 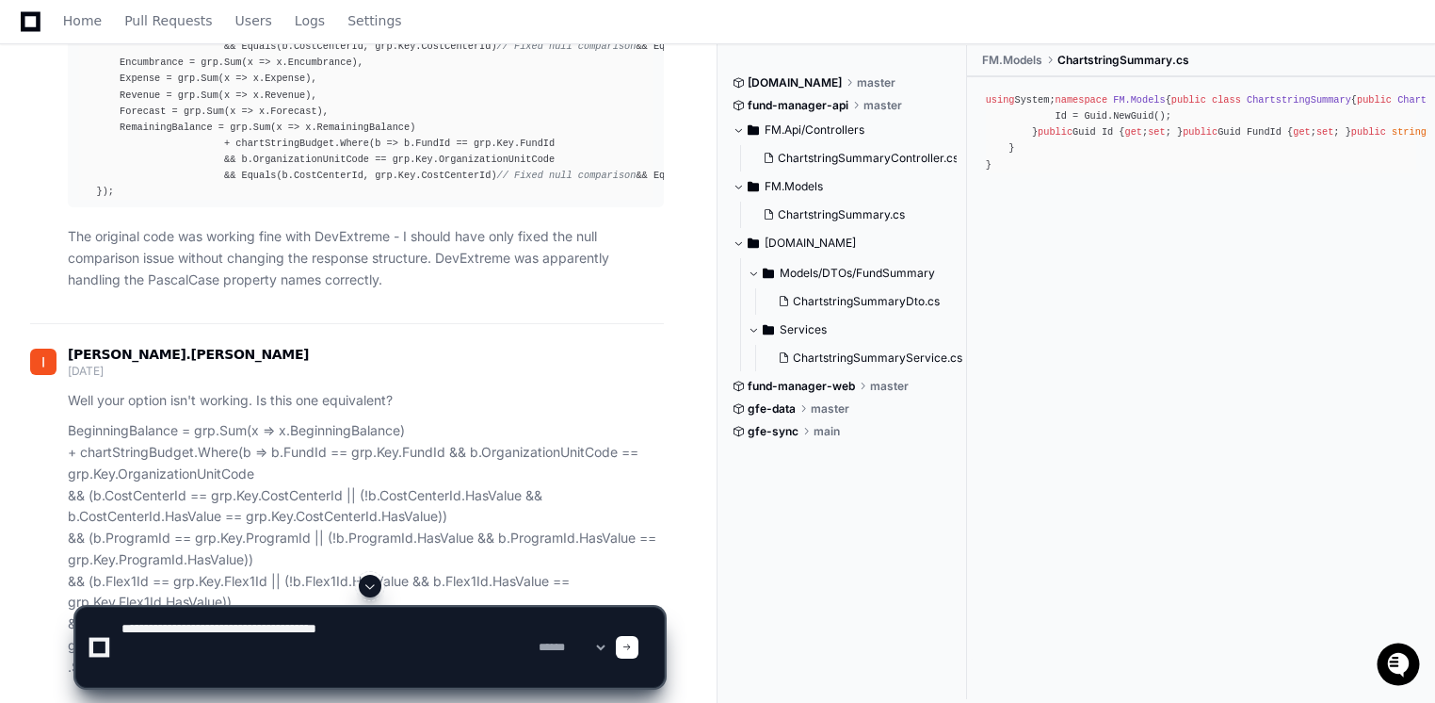 I want to click on span: class, so click(x=1226, y=100).